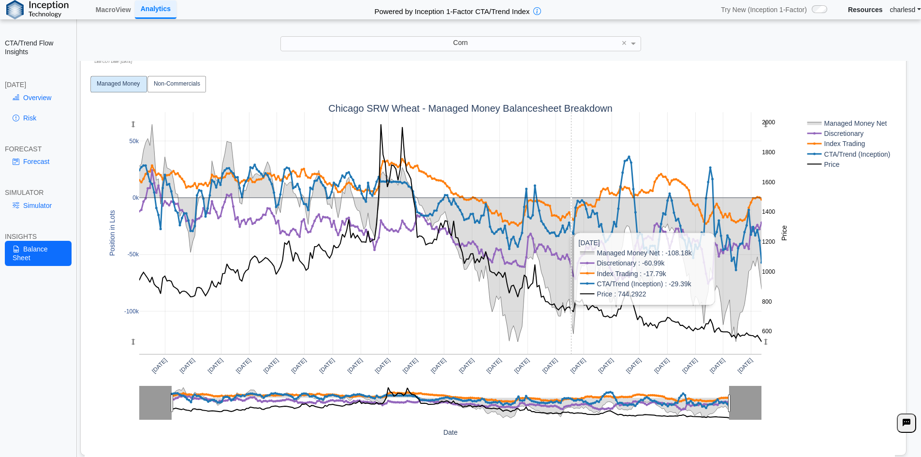  What do you see at coordinates (38, 98) in the screenshot?
I see `a: Overview` at bounding box center [38, 98].